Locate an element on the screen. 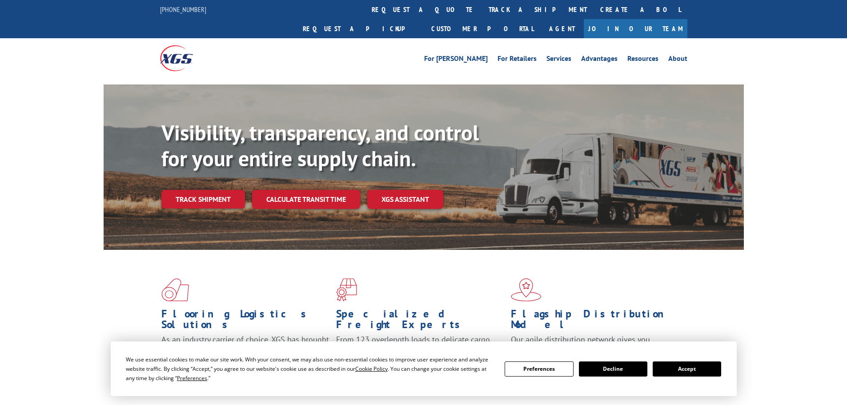 This screenshot has height=405, width=847. a: About is located at coordinates (678, 60).